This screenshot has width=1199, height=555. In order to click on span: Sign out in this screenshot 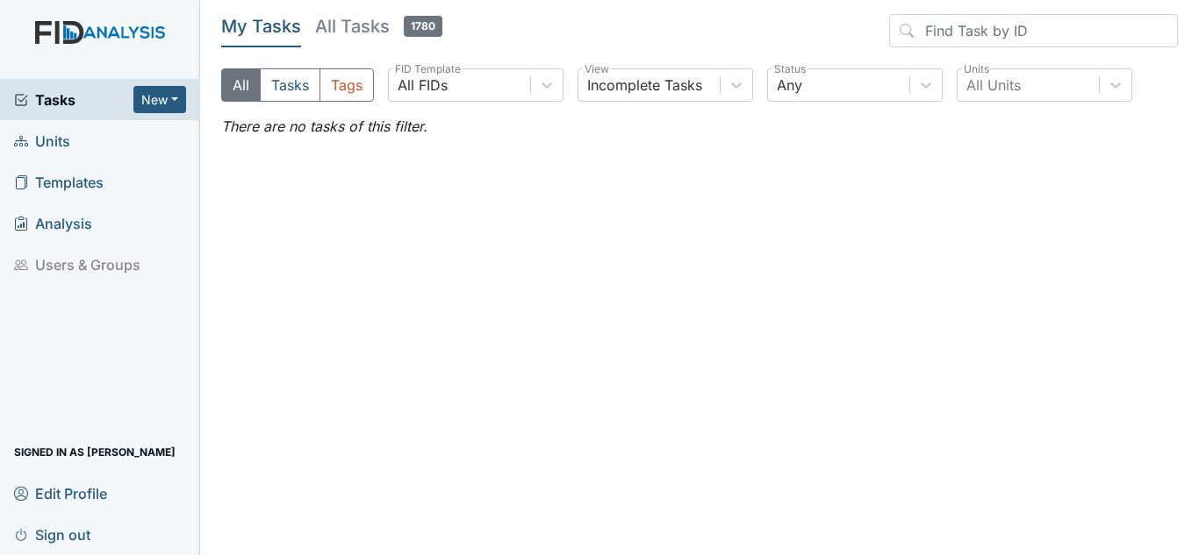, I will do `click(52, 534)`.